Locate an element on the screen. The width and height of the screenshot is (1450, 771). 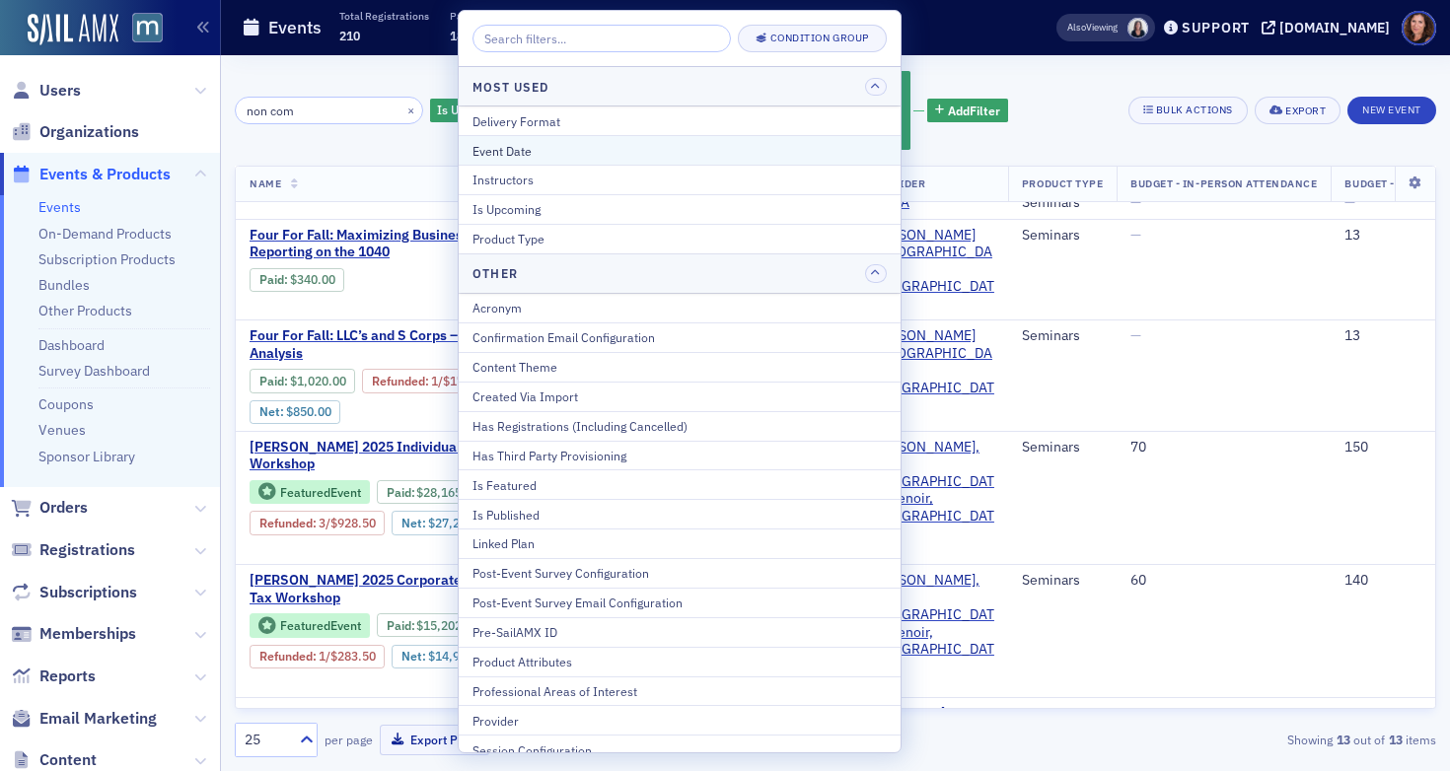
div: Paid: 3 - $34000 is located at coordinates (297, 280).